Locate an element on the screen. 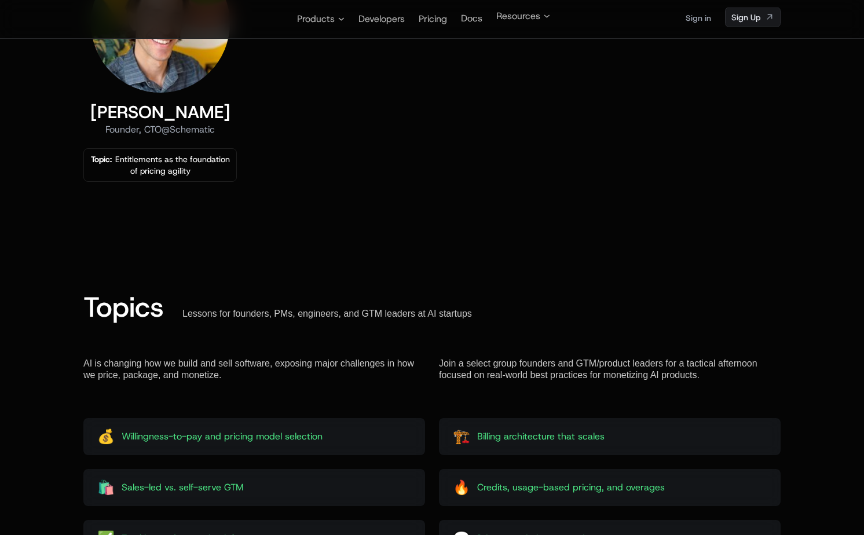  div: AI is changing how we build and sell software, exposing major challenges in how we price, package... is located at coordinates (254, 369).